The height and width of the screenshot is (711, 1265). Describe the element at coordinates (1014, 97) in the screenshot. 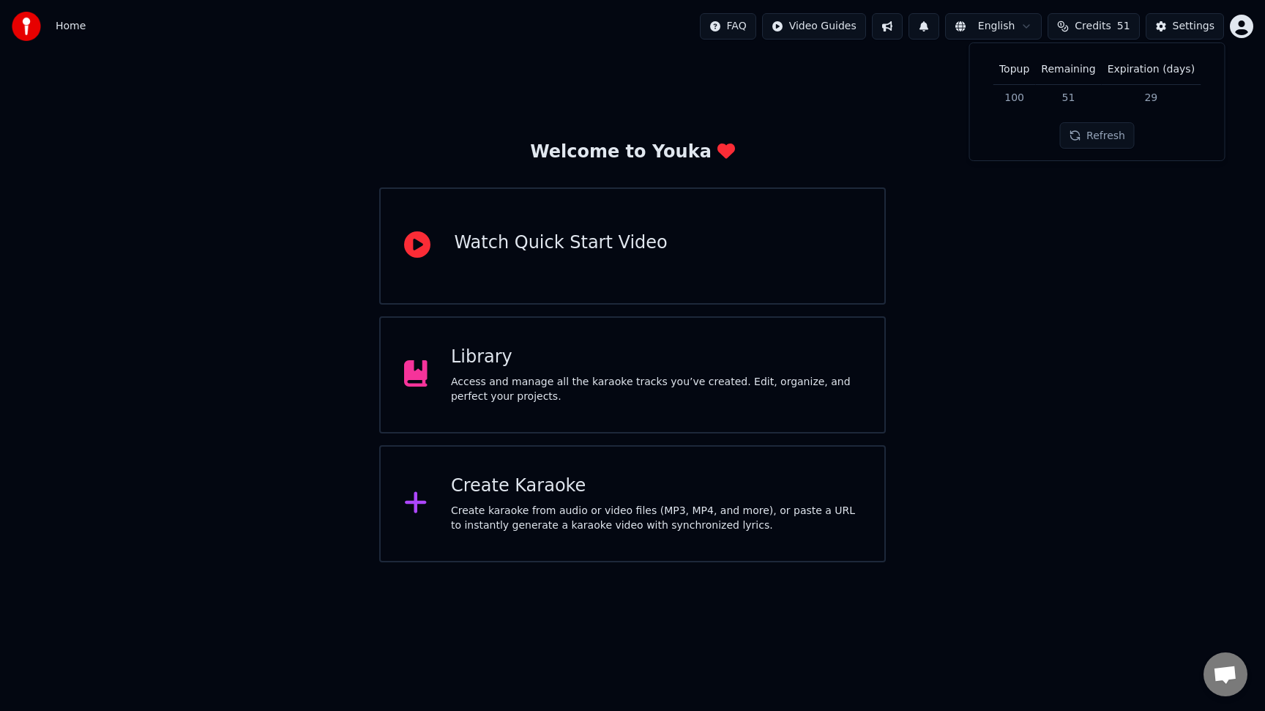

I see `td: 100` at that location.